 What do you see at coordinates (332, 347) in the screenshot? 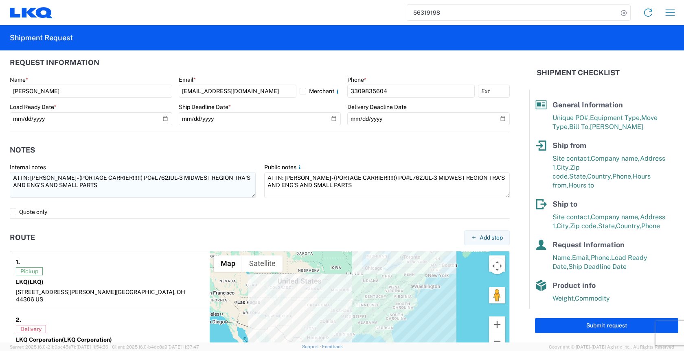
I see `a: Feedback` at bounding box center [332, 347].